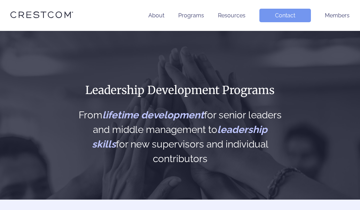 This screenshot has height=210, width=360. I want to click on a: Programs, so click(191, 15).